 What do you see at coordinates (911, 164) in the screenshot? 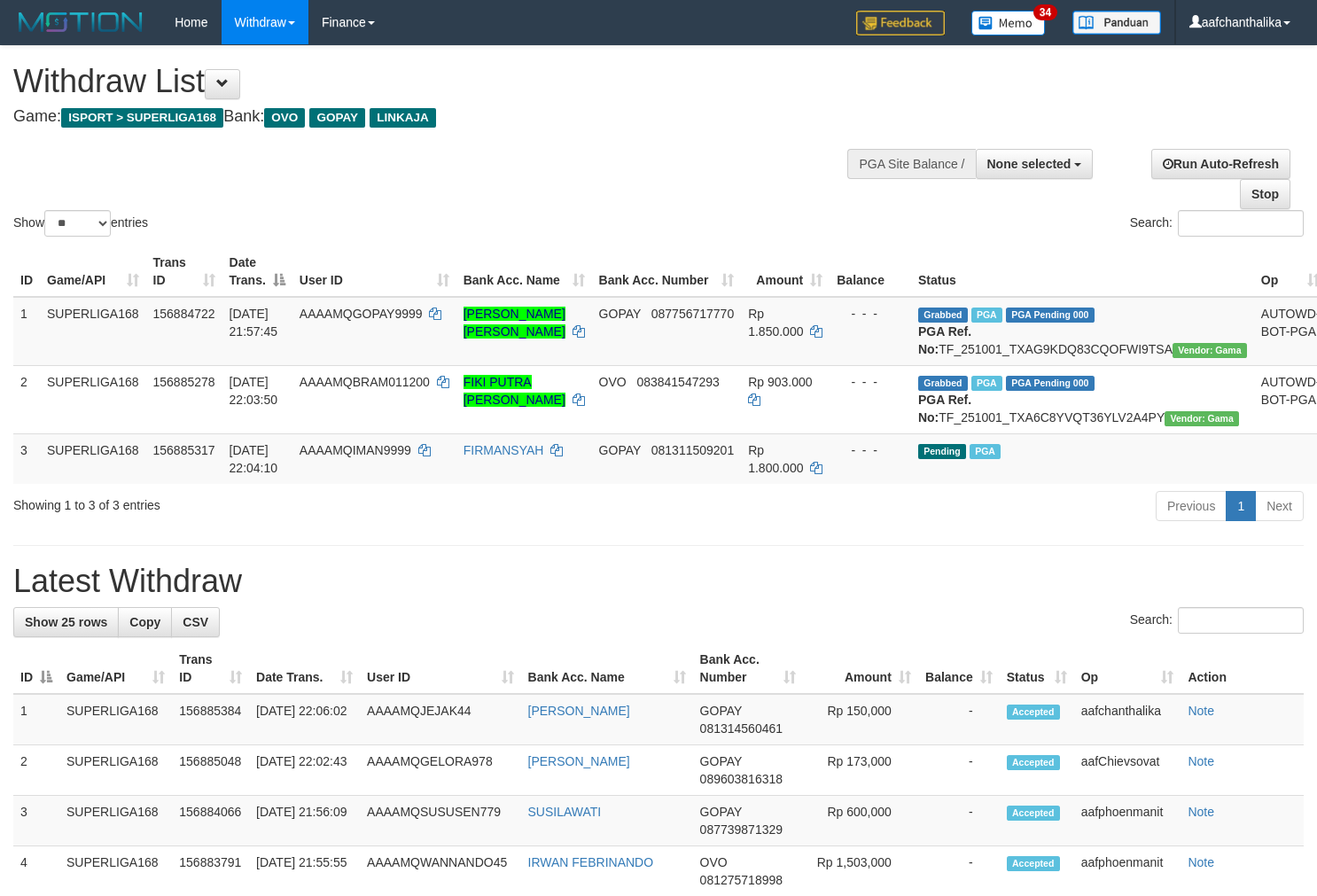
I see `div: PGA Site Balance /` at bounding box center [911, 164].